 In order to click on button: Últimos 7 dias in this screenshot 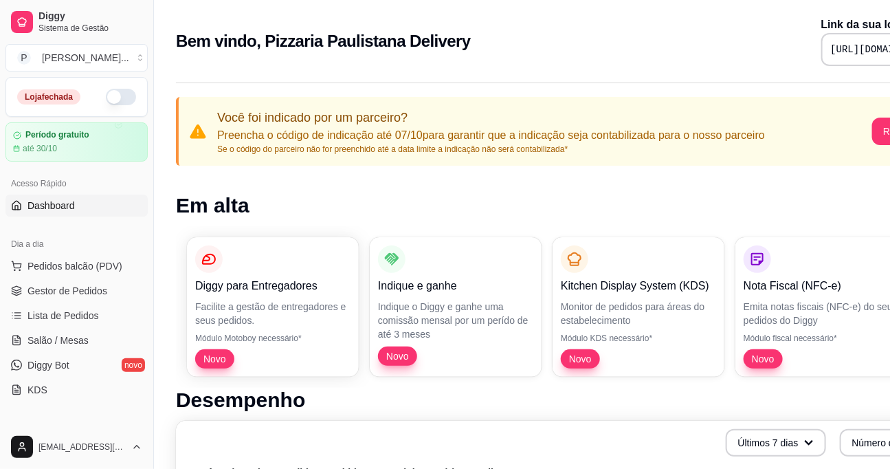, I will do `click(776, 443)`.